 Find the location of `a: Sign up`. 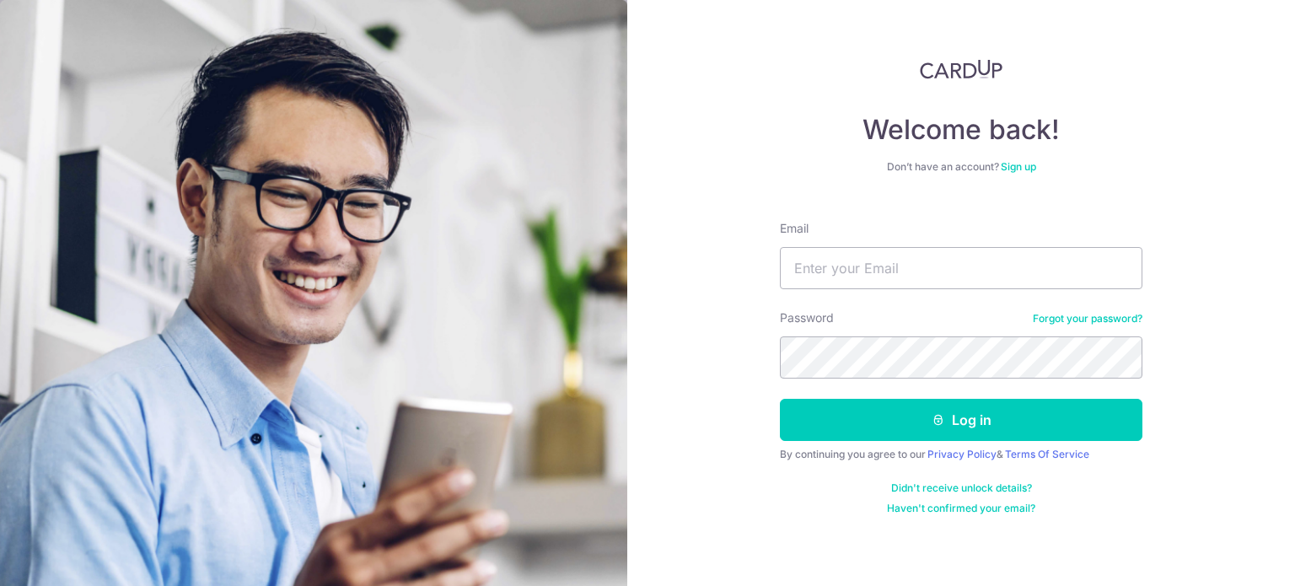

a: Sign up is located at coordinates (1019, 166).